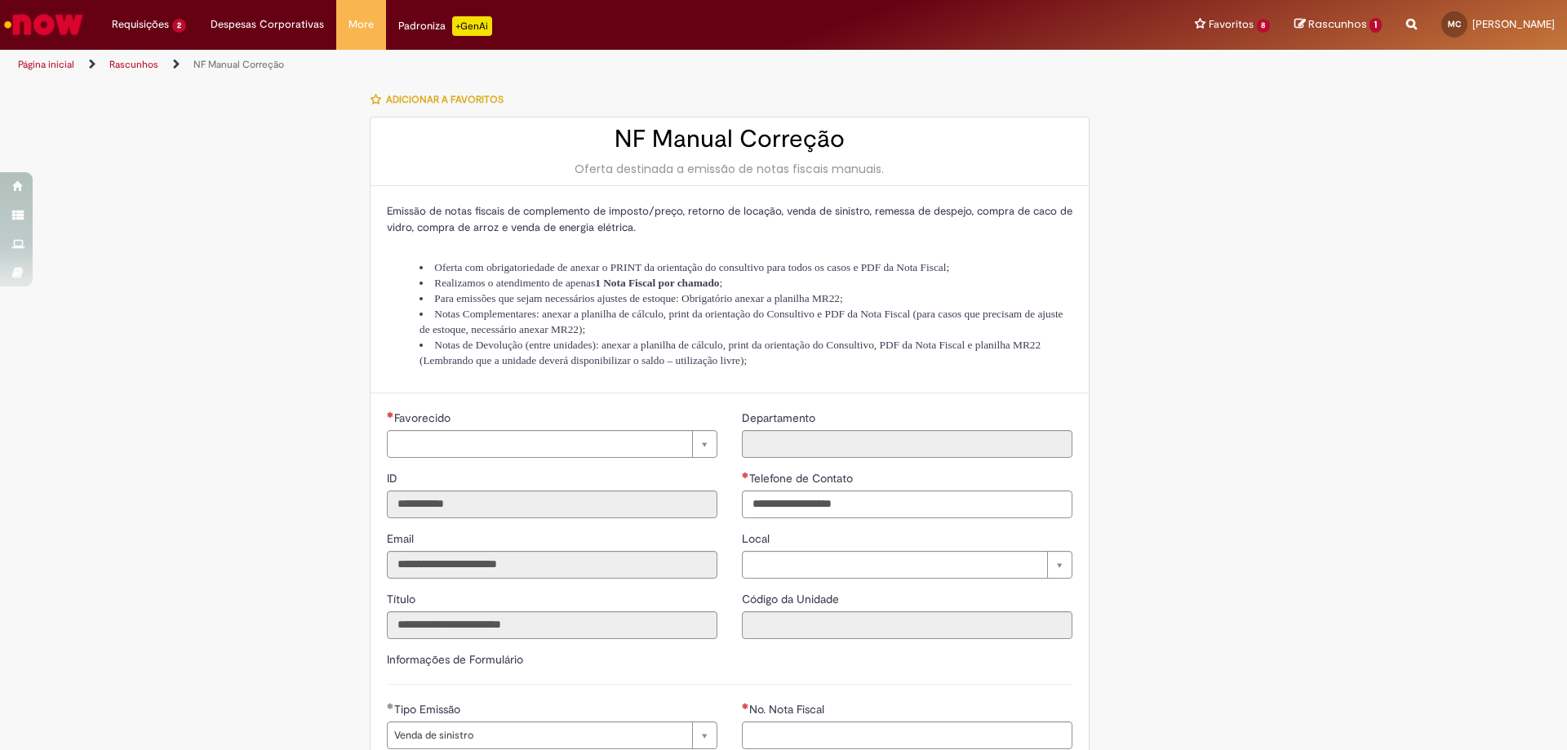 The height and width of the screenshot is (750, 1567). I want to click on span: Somente leitura - ID, so click(393, 478).